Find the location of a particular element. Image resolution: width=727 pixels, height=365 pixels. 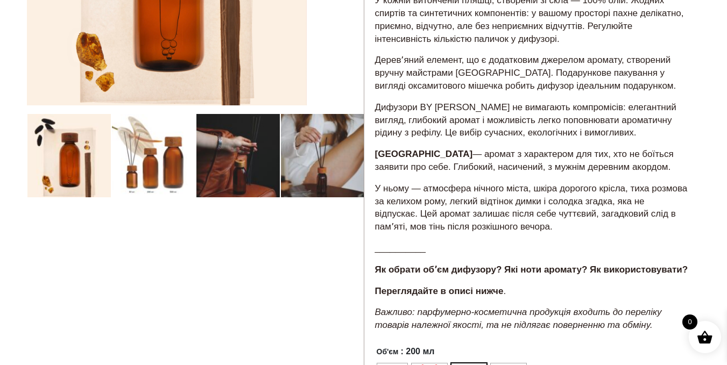

span: 0 is located at coordinates (689, 322).